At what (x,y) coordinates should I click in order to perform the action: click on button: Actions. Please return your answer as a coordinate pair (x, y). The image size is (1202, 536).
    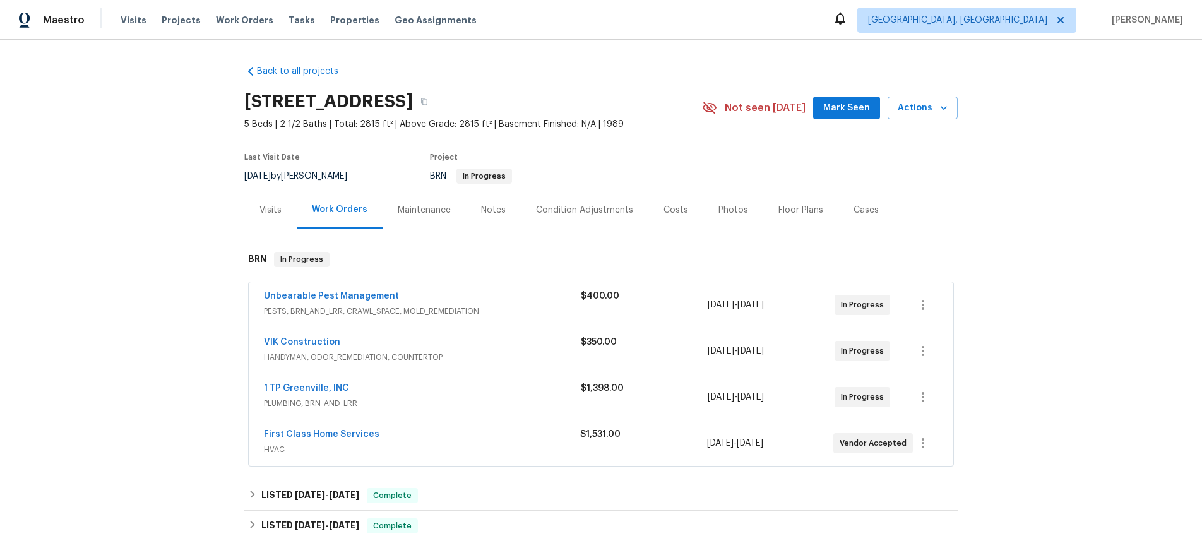
    Looking at the image, I should click on (922, 108).